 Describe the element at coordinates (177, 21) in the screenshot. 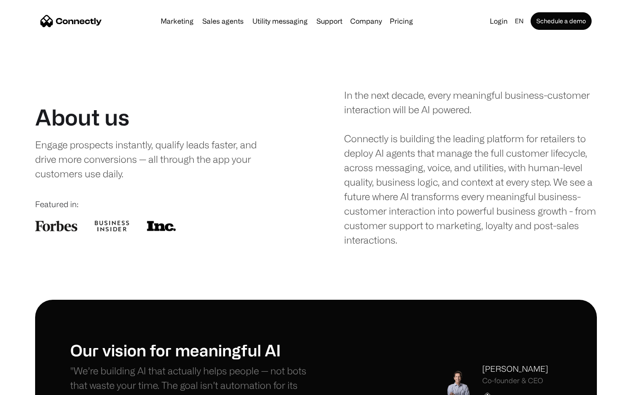

I see `a: Marketing` at that location.